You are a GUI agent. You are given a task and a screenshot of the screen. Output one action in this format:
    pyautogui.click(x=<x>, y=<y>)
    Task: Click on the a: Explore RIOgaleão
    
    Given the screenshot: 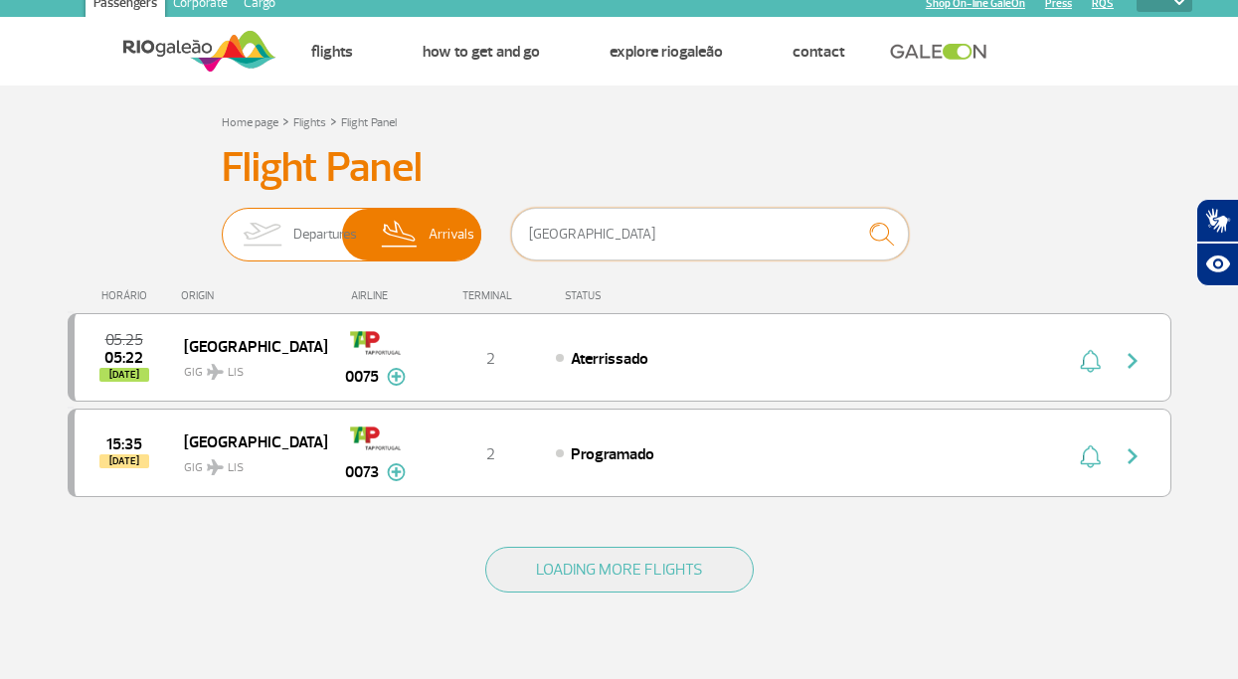 What is the action you would take?
    pyautogui.click(x=666, y=52)
    